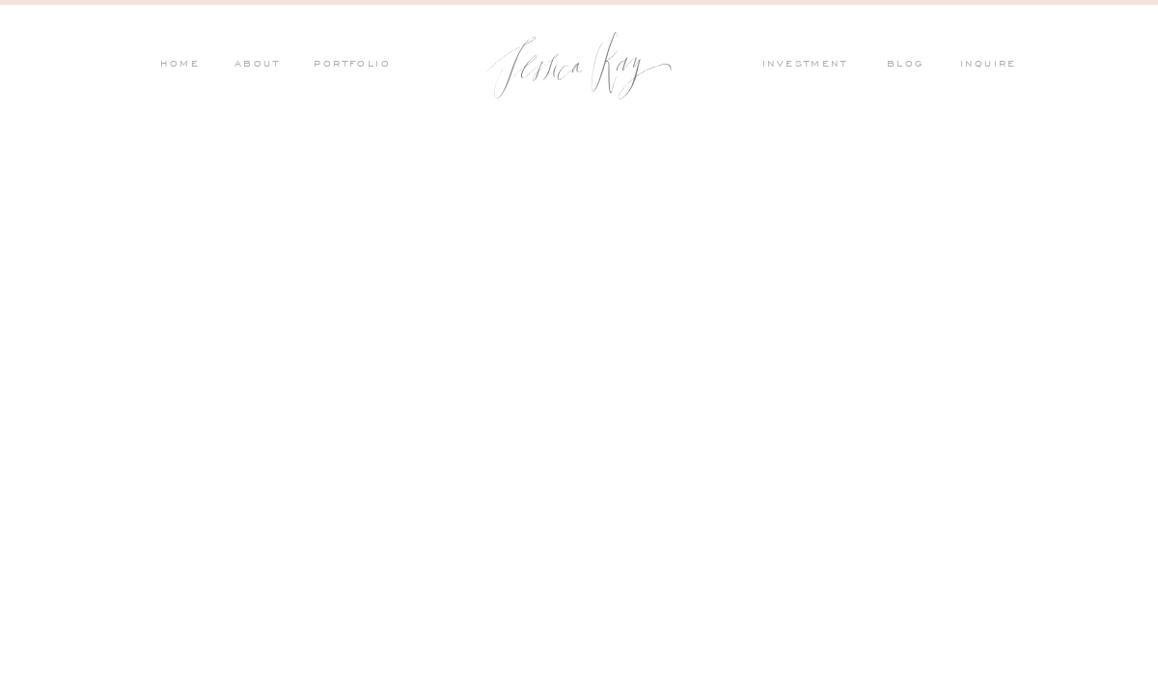  I want to click on a: HOME, so click(179, 66).